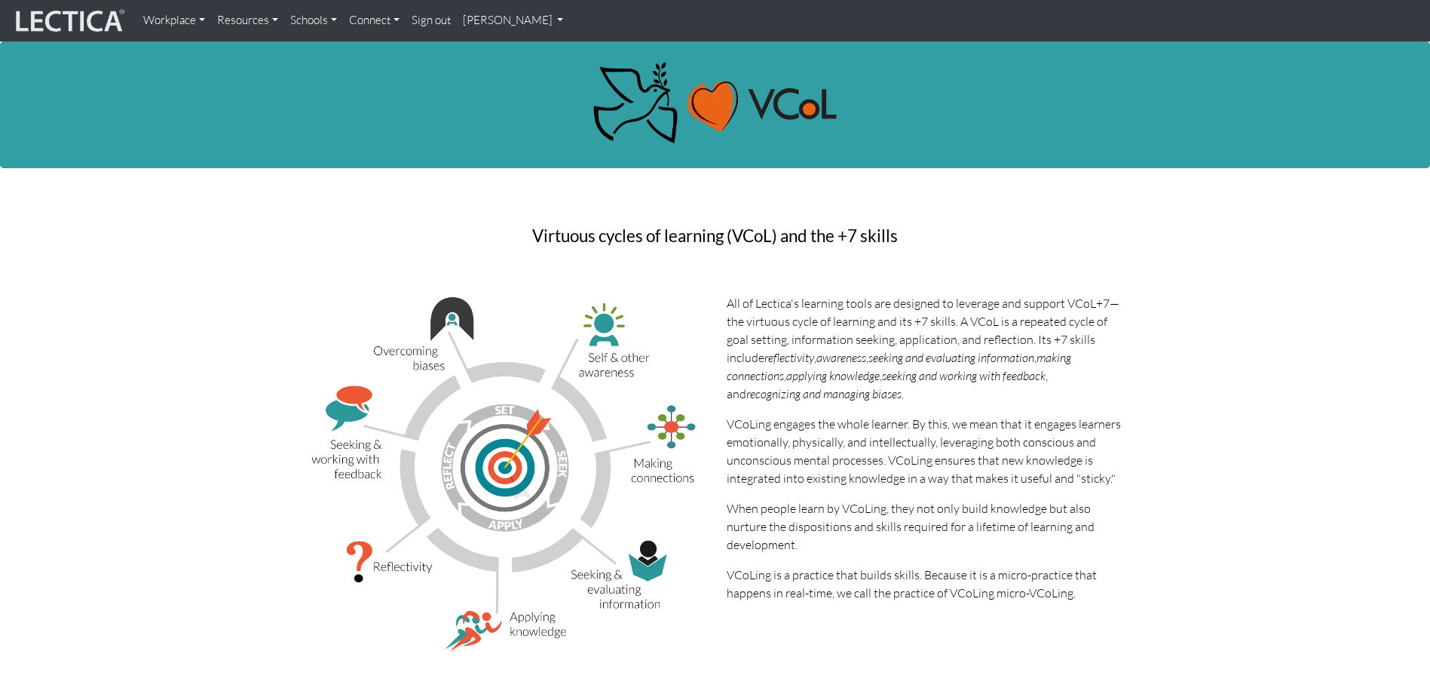  Describe the element at coordinates (69, 21) in the screenshot. I see `img: lecticalive` at that location.